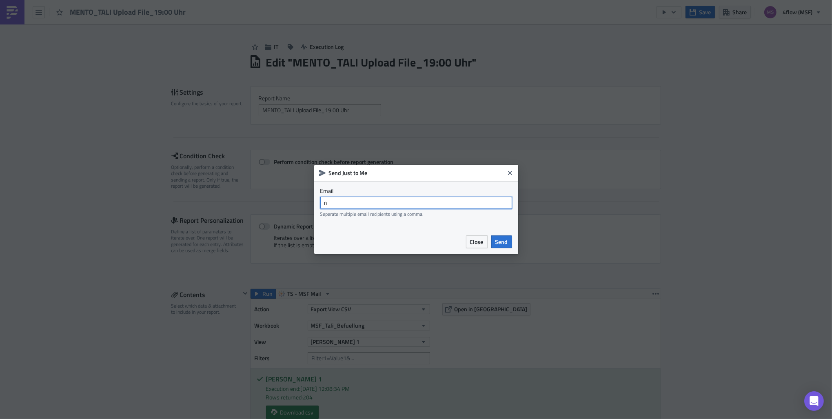 Image resolution: width=832 pixels, height=419 pixels. What do you see at coordinates (416, 191) in the screenshot?
I see `label: Email` at bounding box center [416, 191].